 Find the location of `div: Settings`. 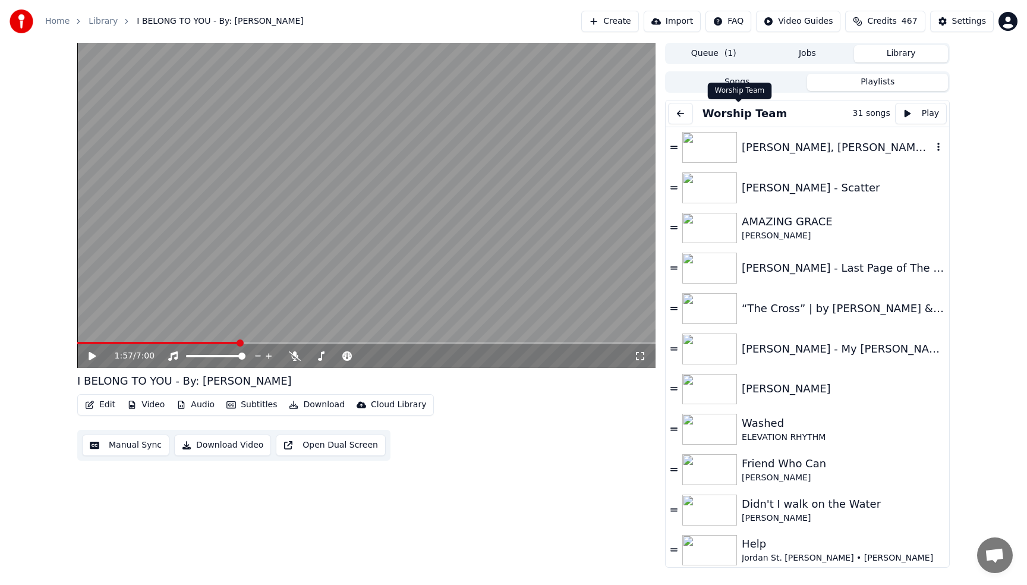

div: Settings is located at coordinates (969, 21).